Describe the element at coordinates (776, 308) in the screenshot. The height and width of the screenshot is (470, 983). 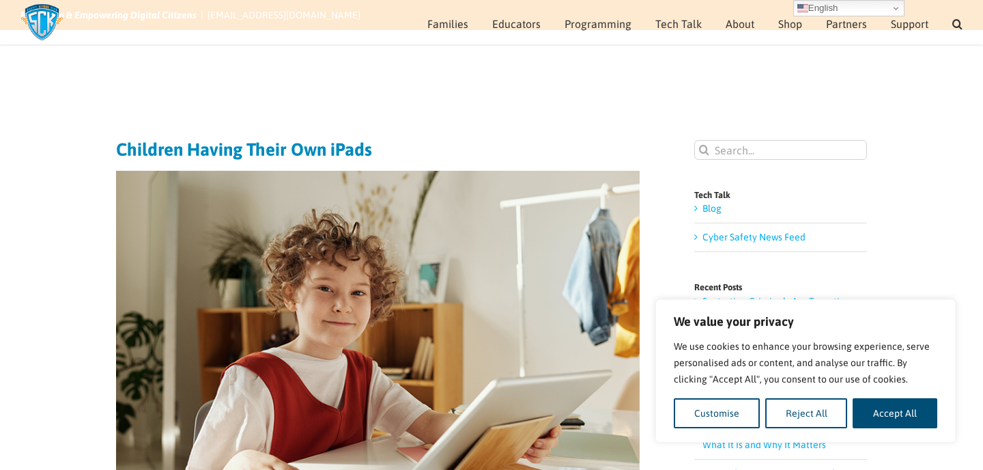
I see `a: Sextortion Criminals Are Targeting Teenage Boys` at that location.